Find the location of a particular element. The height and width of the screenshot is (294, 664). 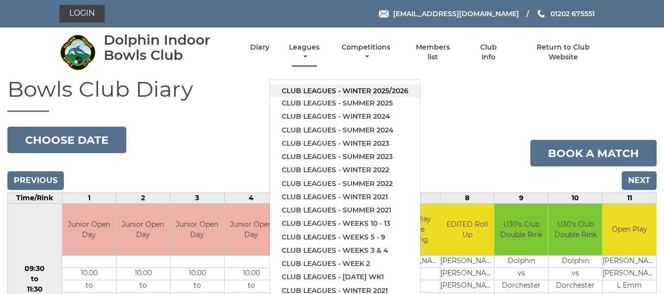

a: Members list is located at coordinates (432, 52).